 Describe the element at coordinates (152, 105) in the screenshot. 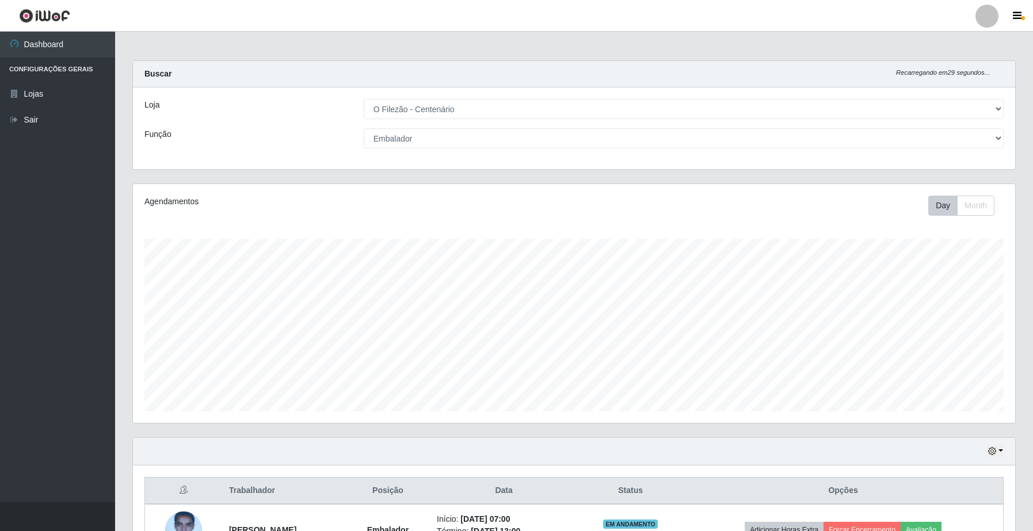

I see `label: Loja` at that location.